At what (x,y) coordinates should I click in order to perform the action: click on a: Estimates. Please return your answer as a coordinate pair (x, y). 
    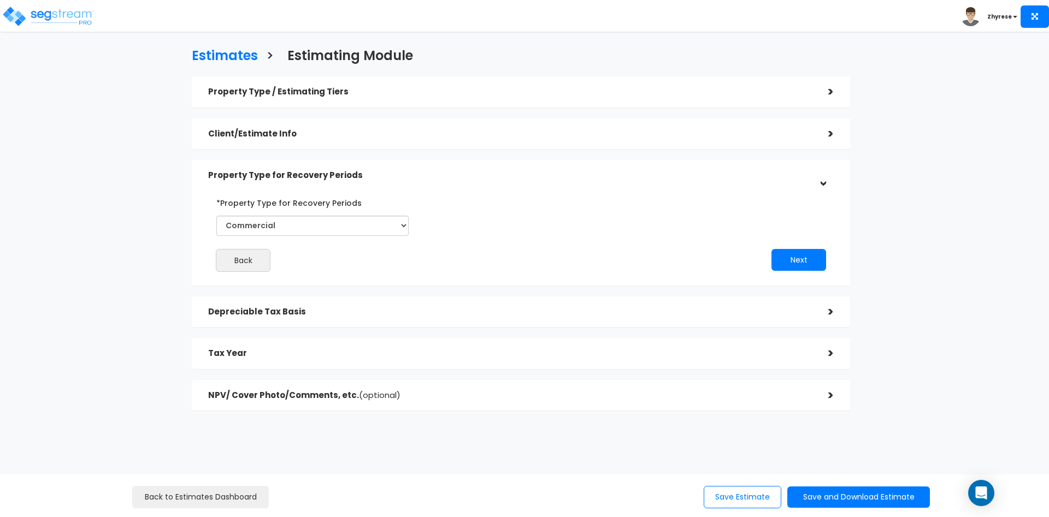
    Looking at the image, I should click on (221, 54).